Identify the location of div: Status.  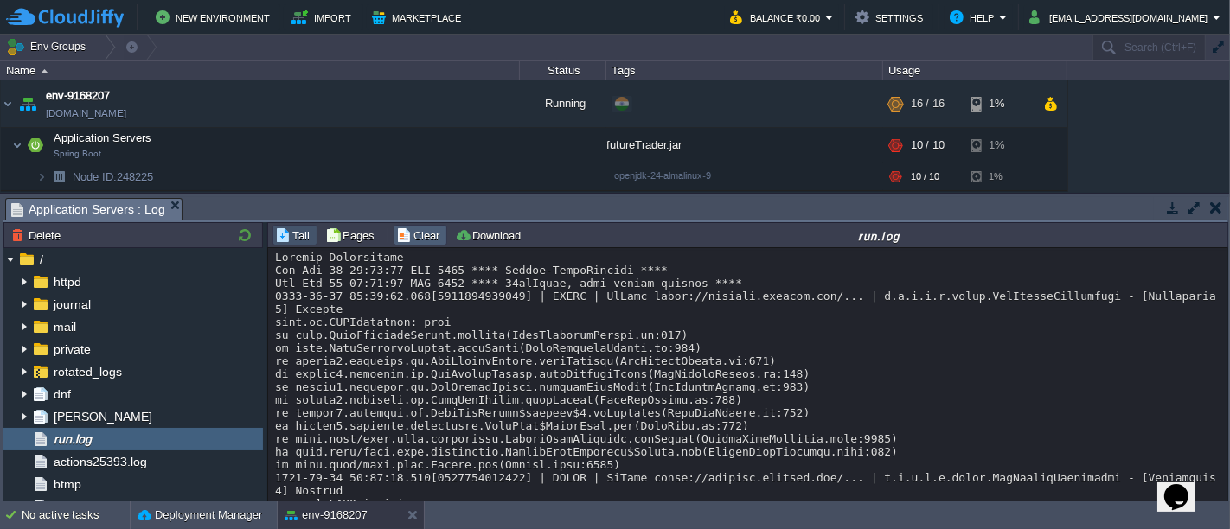
(563, 70).